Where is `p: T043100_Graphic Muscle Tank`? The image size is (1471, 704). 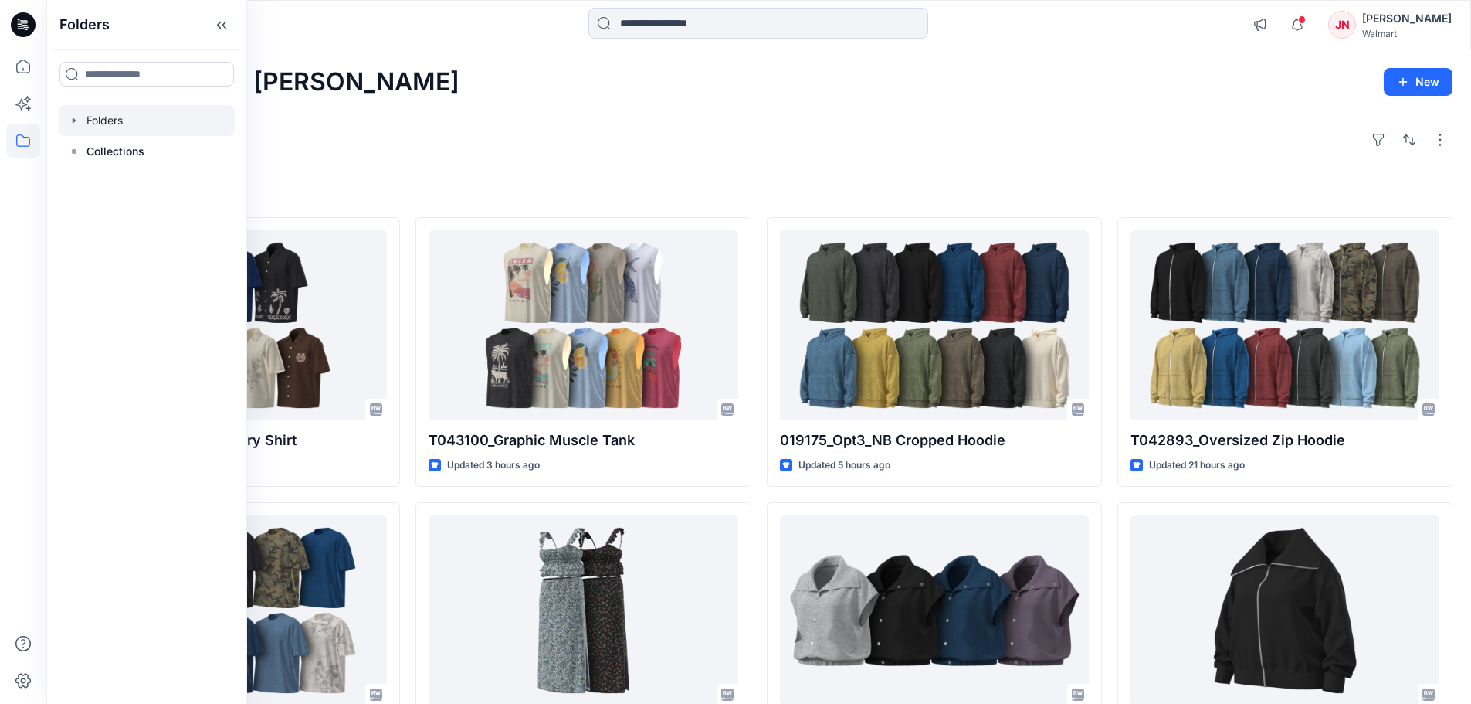
p: T043100_Graphic Muscle Tank is located at coordinates (583, 440).